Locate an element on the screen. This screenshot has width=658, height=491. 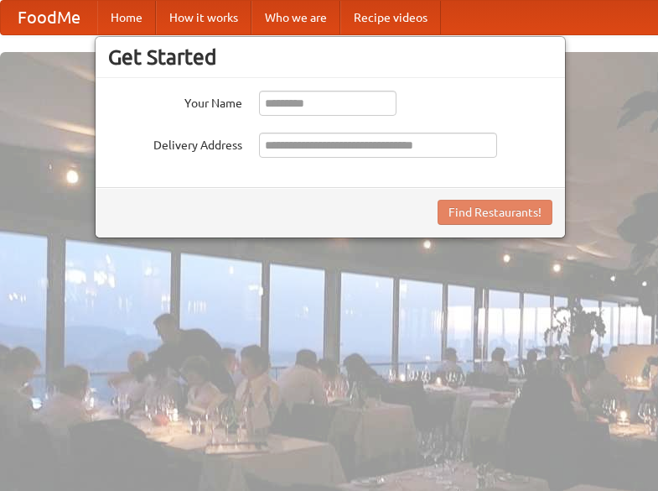
button: Find Restaurants! is located at coordinates (495, 212).